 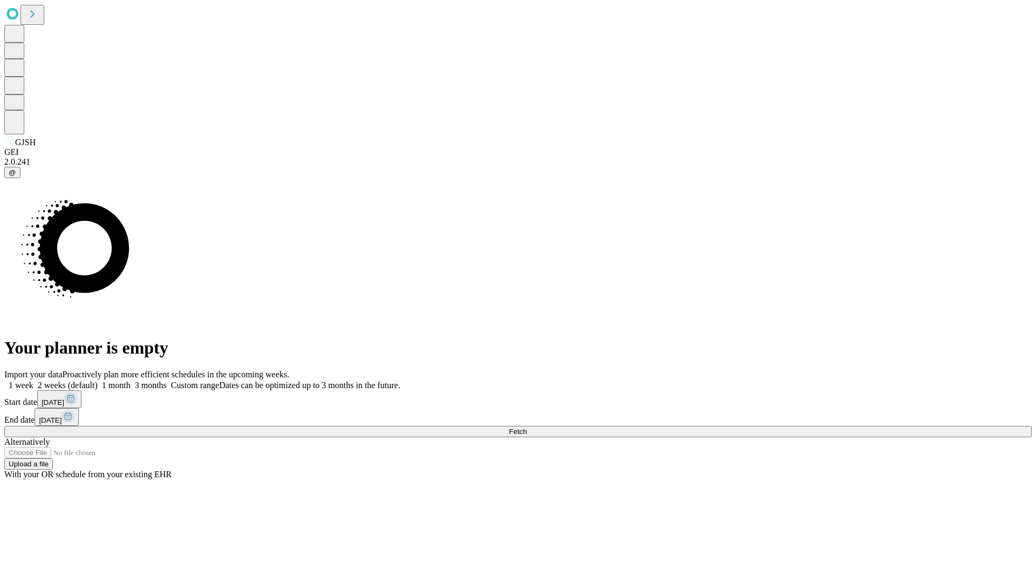 I want to click on div: End date, so click(x=518, y=416).